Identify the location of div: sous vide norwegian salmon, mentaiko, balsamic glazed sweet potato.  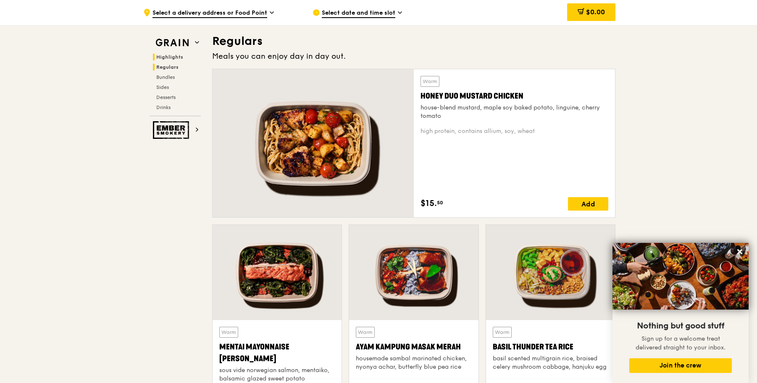
(277, 375).